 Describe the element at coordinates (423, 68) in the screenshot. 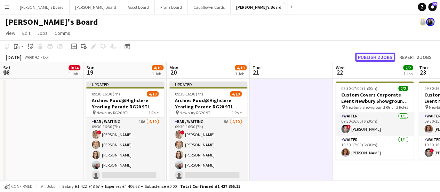

I see `span: Thu` at that location.